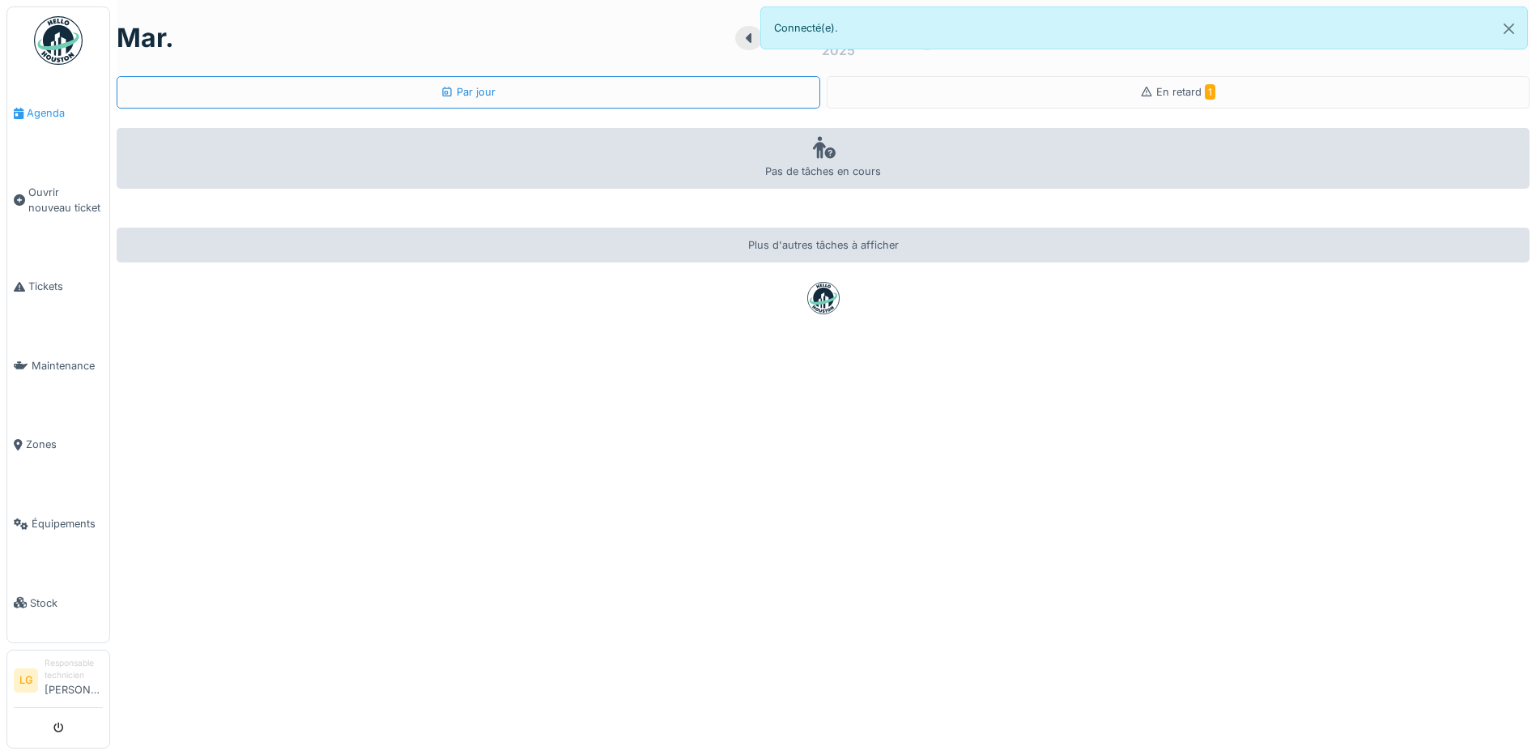 Image resolution: width=1536 pixels, height=755 pixels. What do you see at coordinates (66, 286) in the screenshot?
I see `span: Tickets` at bounding box center [66, 286].